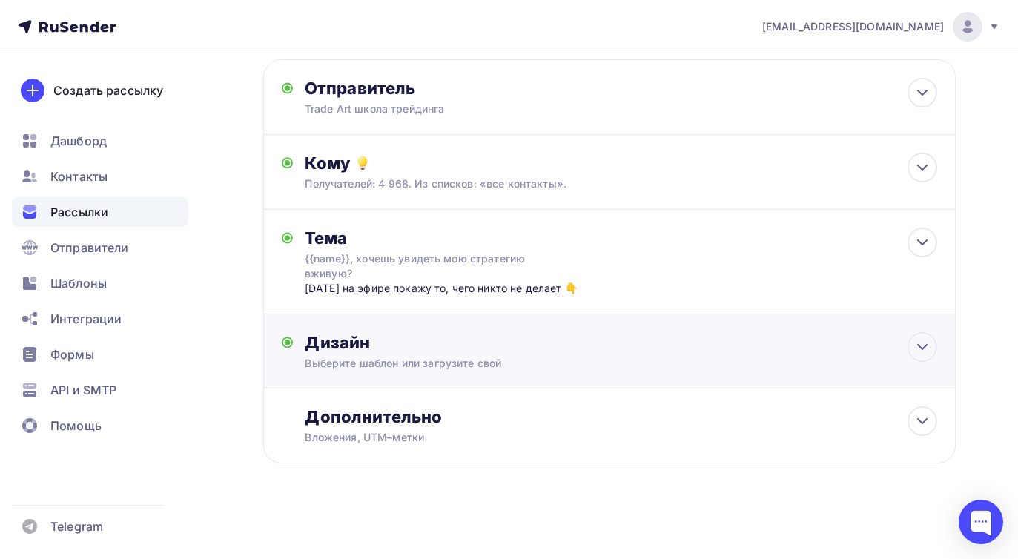 The image size is (1018, 559). I want to click on a: Формы, so click(100, 354).